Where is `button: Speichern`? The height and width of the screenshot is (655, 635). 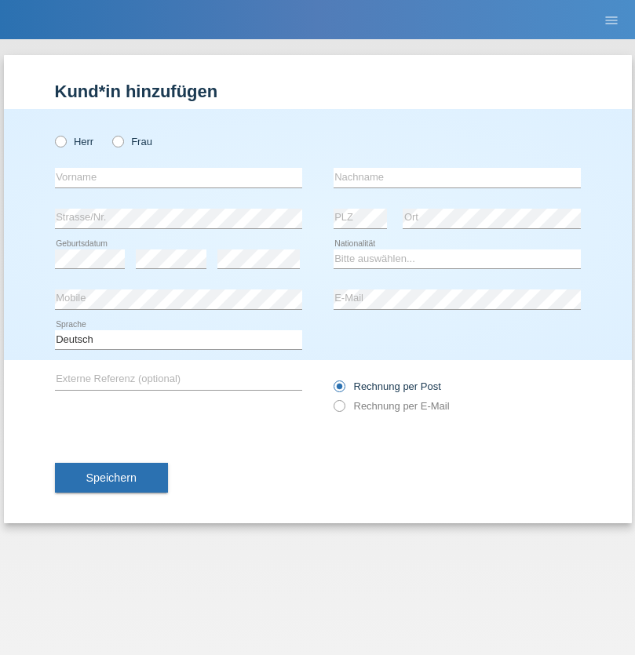 button: Speichern is located at coordinates (111, 478).